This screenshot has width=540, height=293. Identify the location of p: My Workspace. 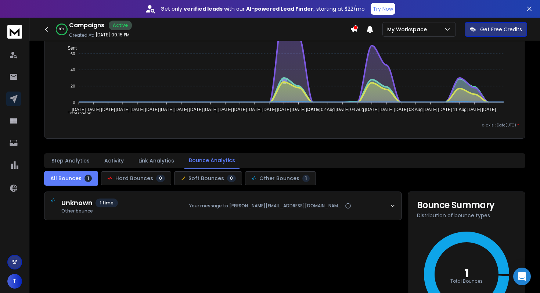
(408, 29).